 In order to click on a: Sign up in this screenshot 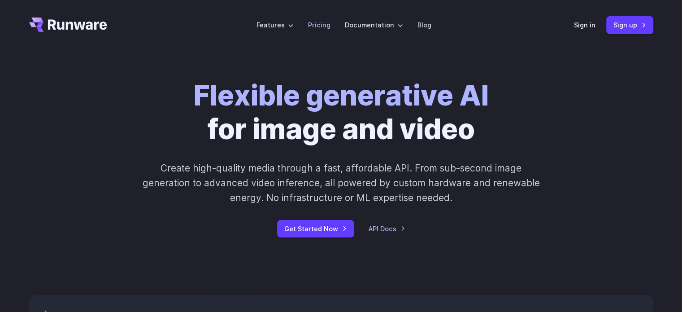, I will do `click(630, 25)`.